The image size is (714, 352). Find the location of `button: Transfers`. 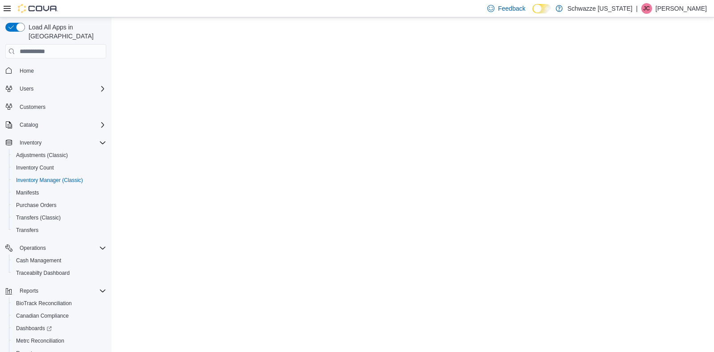

button: Transfers is located at coordinates (59, 230).